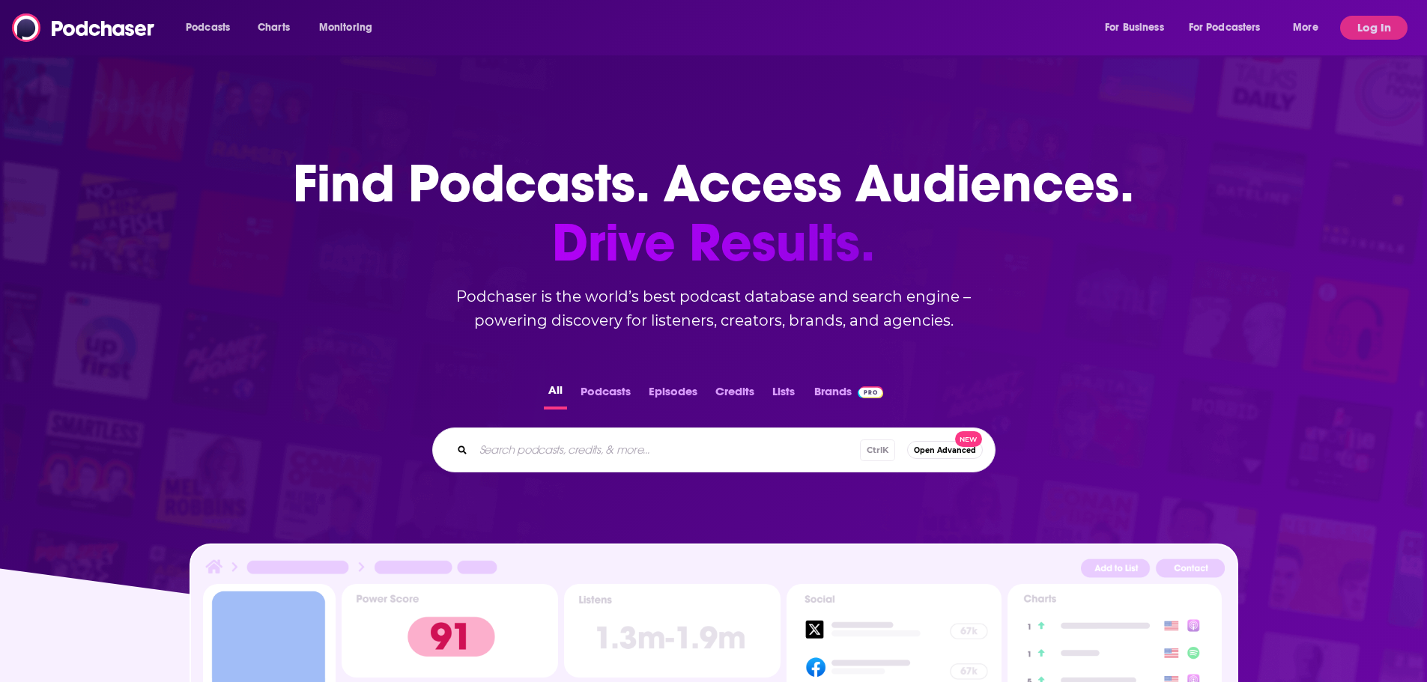 Image resolution: width=1427 pixels, height=682 pixels. I want to click on span: New, so click(968, 439).